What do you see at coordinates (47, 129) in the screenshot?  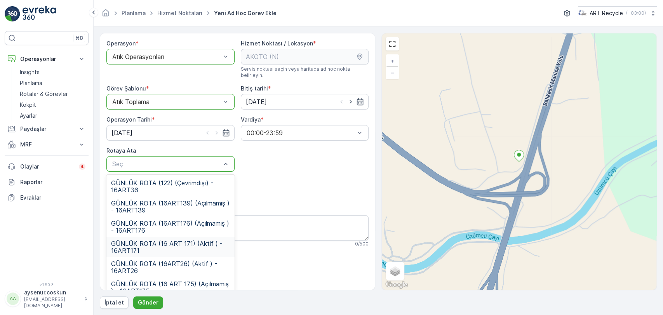 I see `button: Paydaşlar` at bounding box center [47, 129].